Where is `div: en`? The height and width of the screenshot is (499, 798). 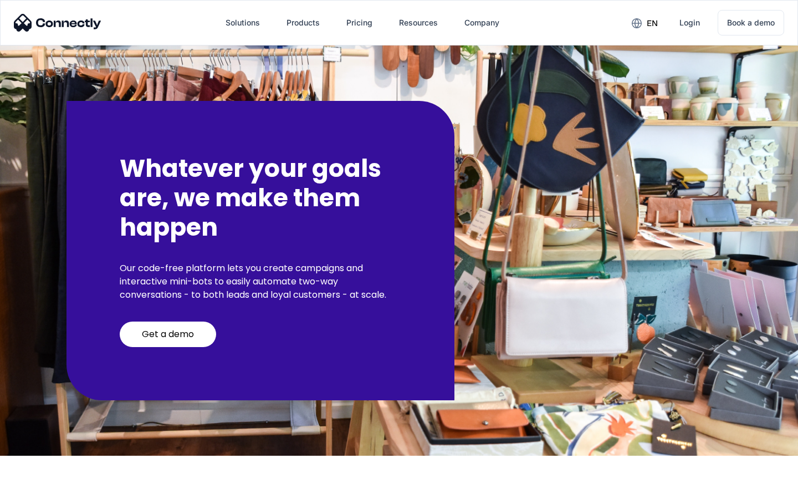 div: en is located at coordinates (652, 23).